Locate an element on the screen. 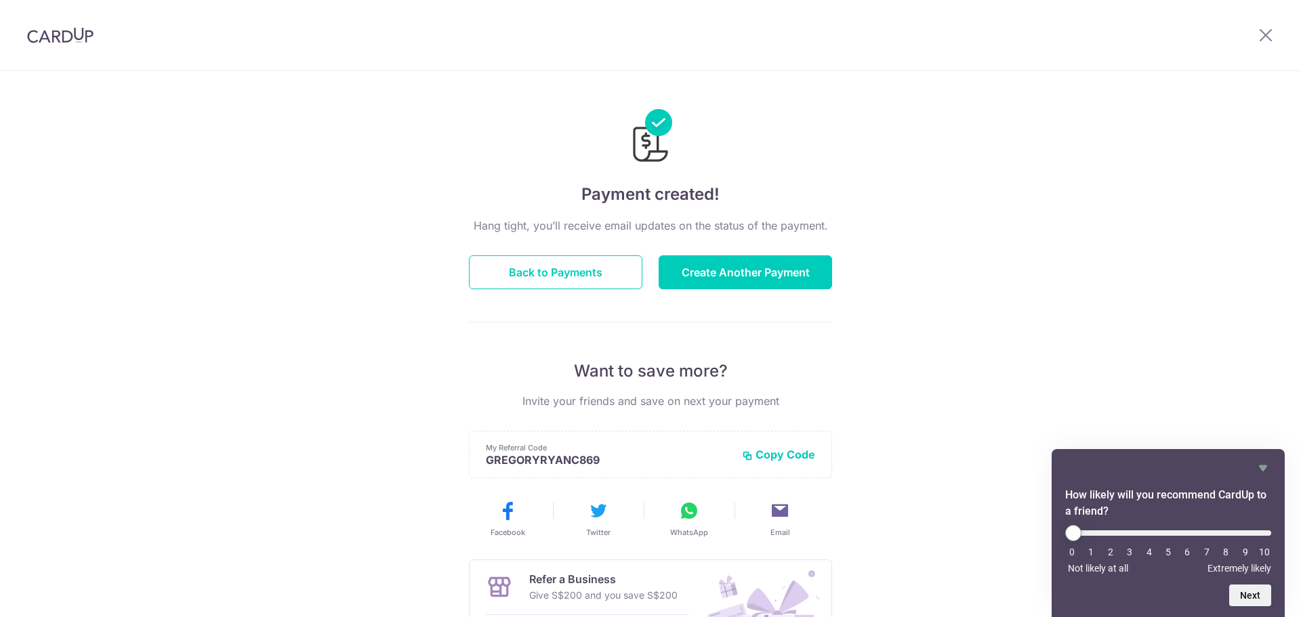  h4: Payment created! is located at coordinates (650, 194).